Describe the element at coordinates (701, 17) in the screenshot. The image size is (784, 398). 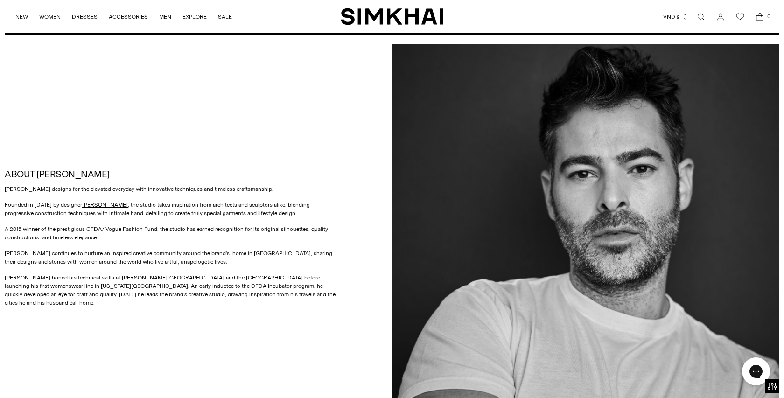
I see `a: Open search modal` at that location.